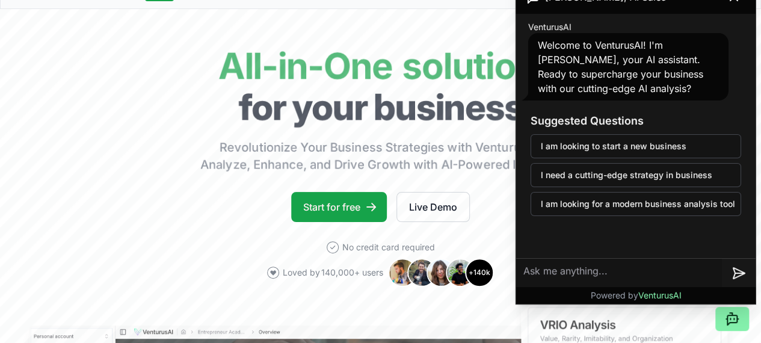 Image resolution: width=761 pixels, height=343 pixels. What do you see at coordinates (339, 207) in the screenshot?
I see `a: Start for free` at bounding box center [339, 207].